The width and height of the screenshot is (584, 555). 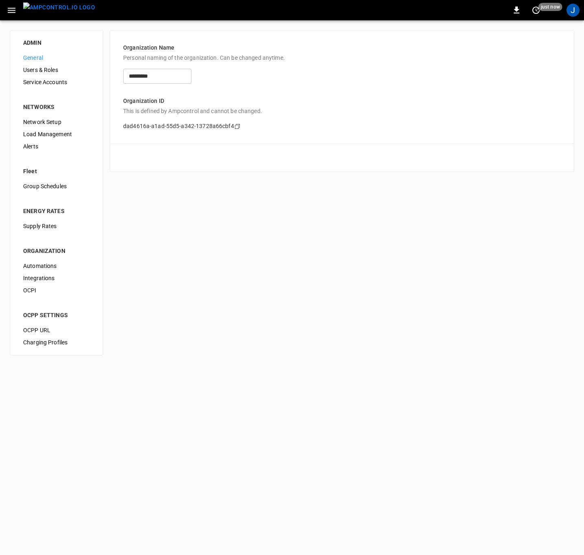 I want to click on div: ADMIN, so click(x=56, y=43).